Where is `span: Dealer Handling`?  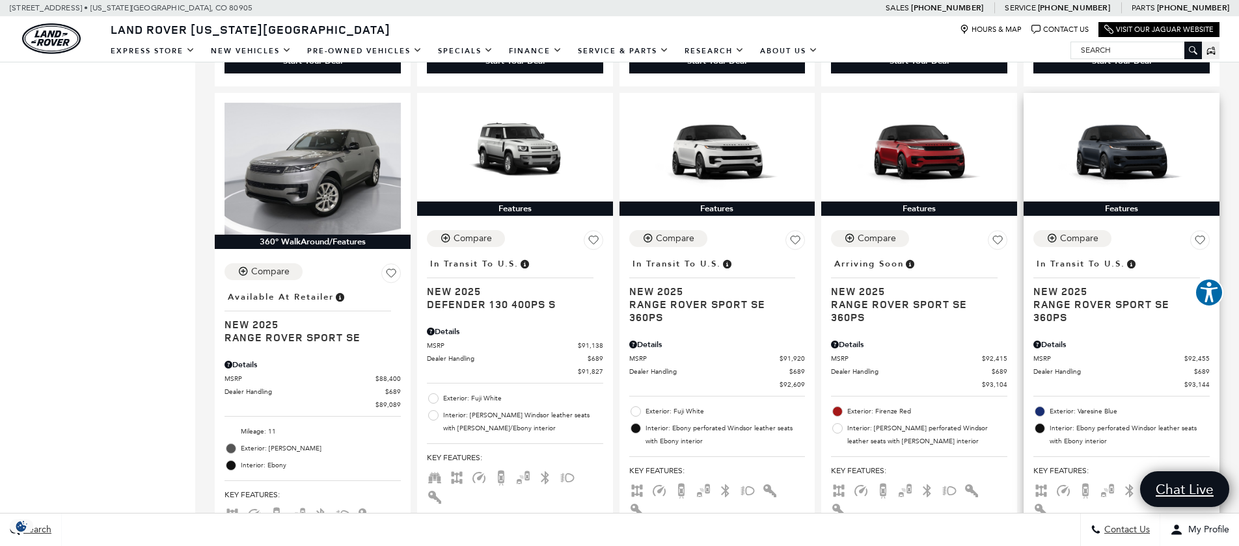
span: Dealer Handling is located at coordinates (507, 358).